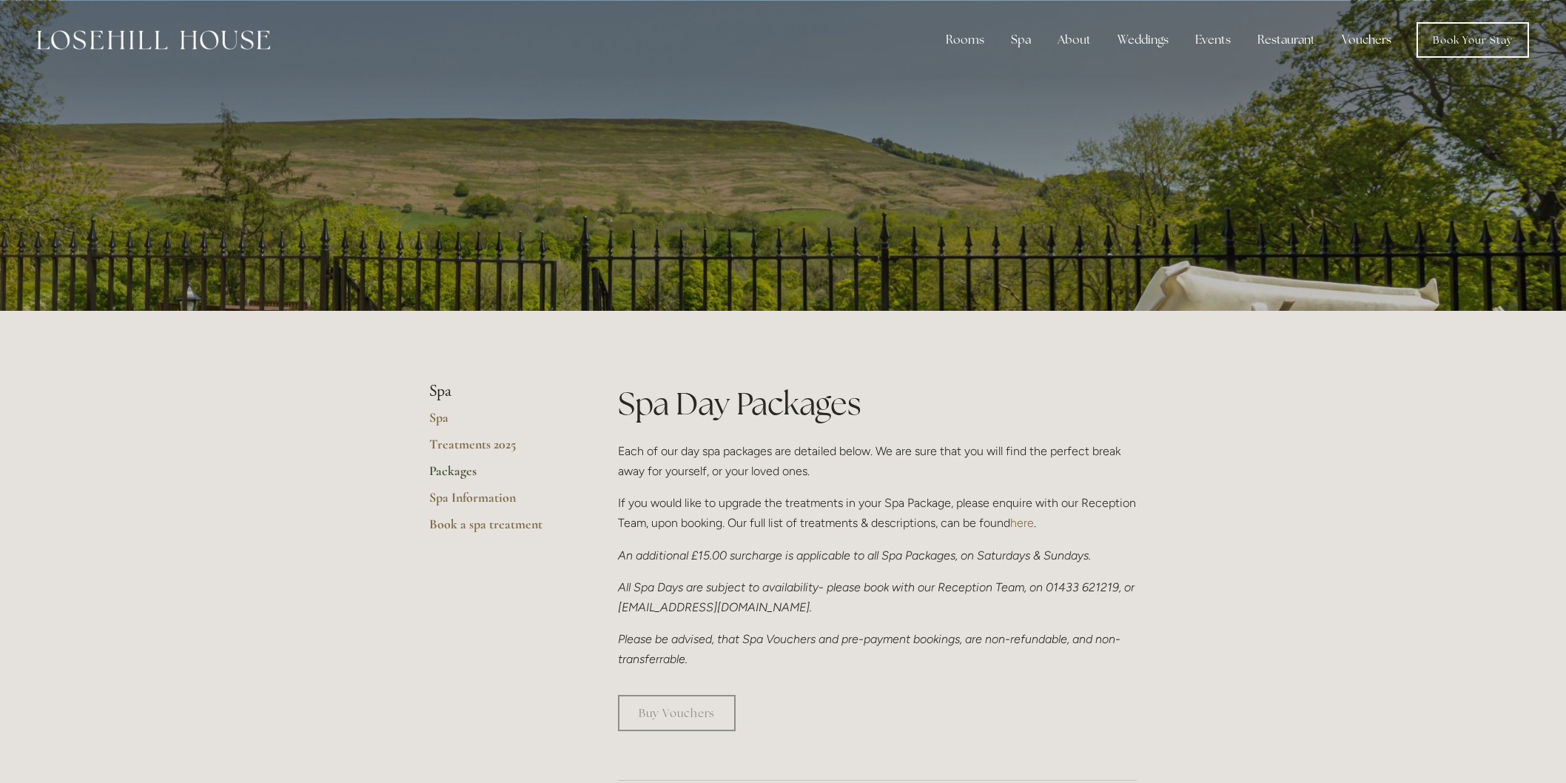 This screenshot has width=1566, height=783. I want to click on p: If you would like to upgrade the treatments in your Spa Package, please enquire with our Receptio..., so click(877, 513).